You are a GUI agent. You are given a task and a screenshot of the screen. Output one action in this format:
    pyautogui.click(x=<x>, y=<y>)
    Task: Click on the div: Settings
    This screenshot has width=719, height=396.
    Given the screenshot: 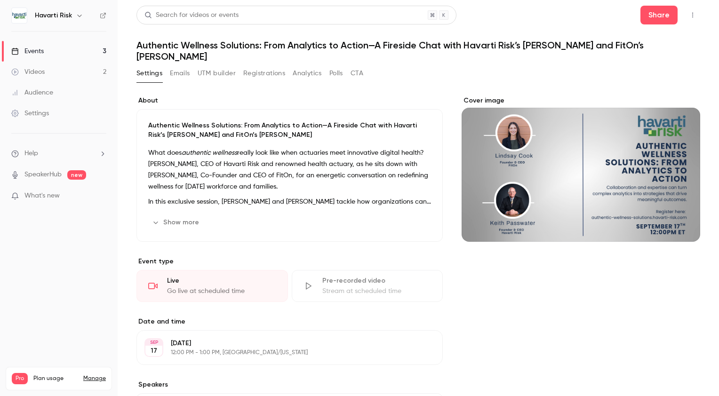 What is the action you would take?
    pyautogui.click(x=30, y=113)
    